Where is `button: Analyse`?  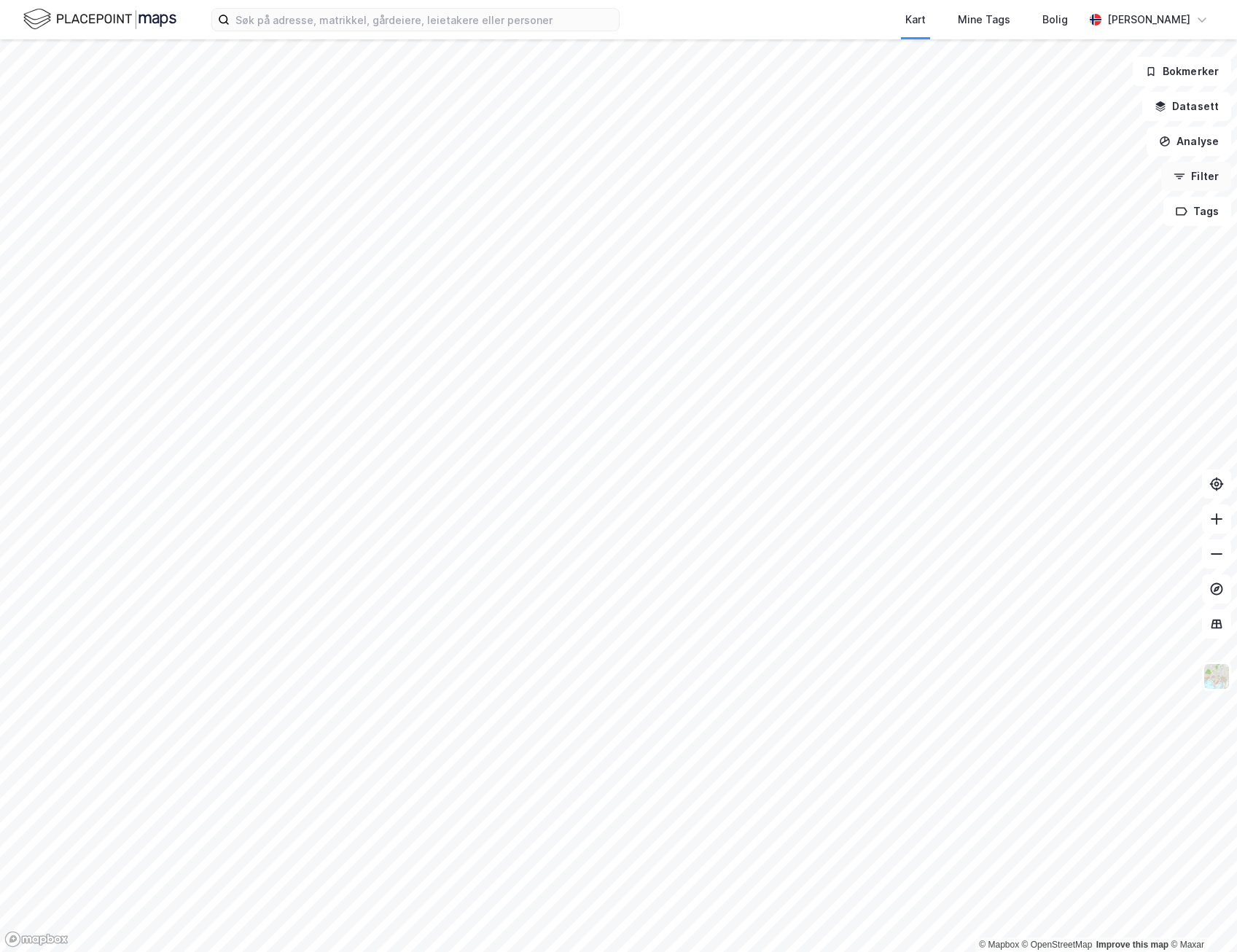
button: Analyse is located at coordinates (1189, 141).